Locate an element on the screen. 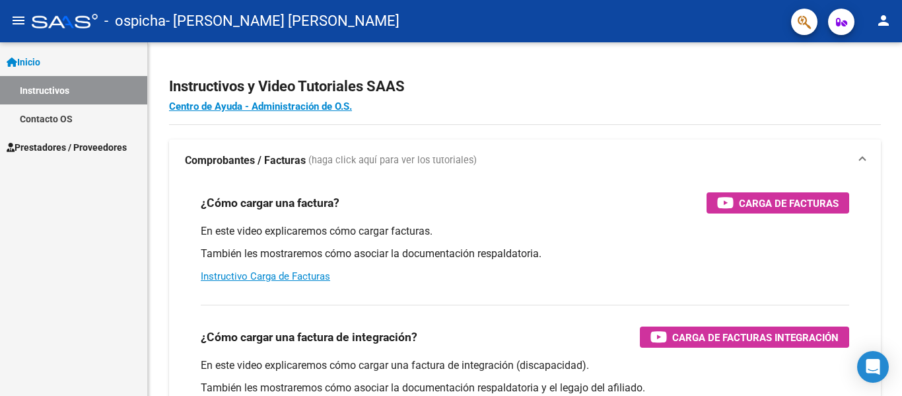  span: Carga de Facturas Integración is located at coordinates (756, 337).